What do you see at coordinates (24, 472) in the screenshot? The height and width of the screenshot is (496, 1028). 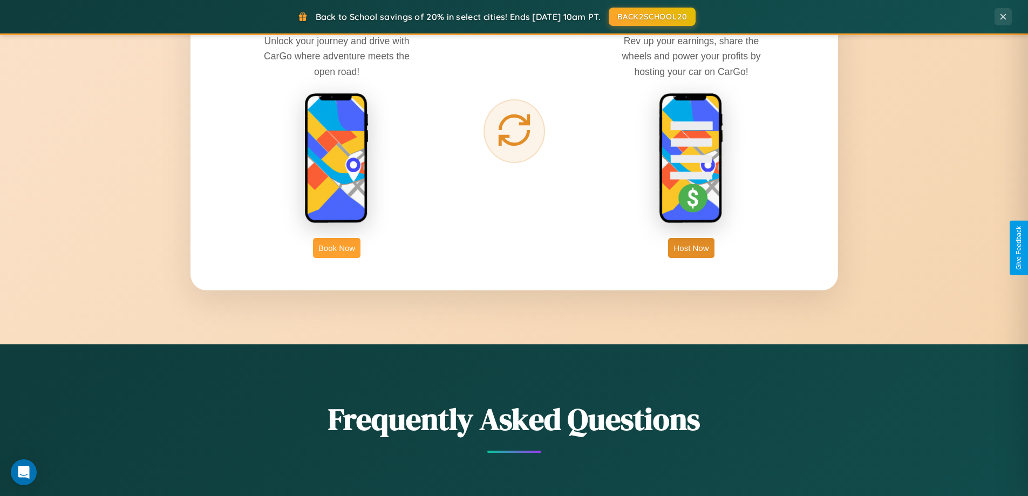 I see `div: Open Intercom Messenger` at bounding box center [24, 472].